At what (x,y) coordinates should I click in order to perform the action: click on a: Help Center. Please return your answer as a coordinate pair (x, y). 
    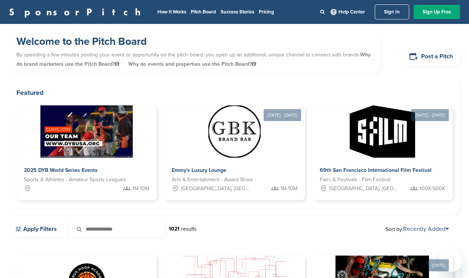
    Looking at the image, I should click on (348, 12).